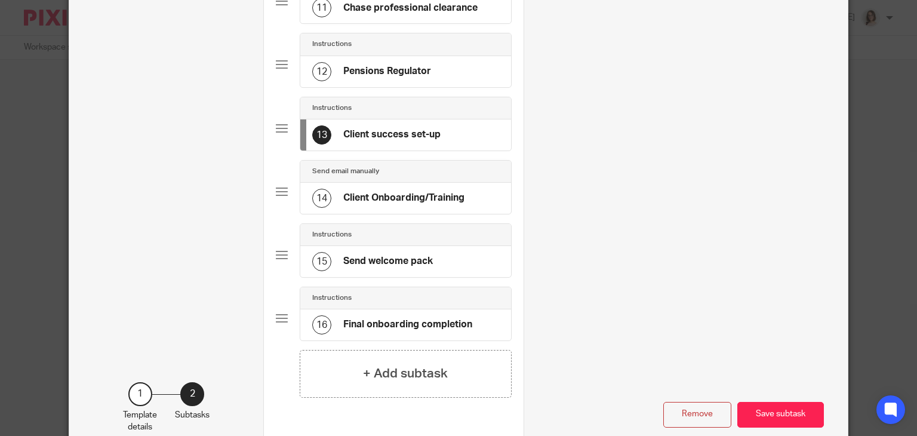  I want to click on h4: Client Onboarding/Training, so click(404, 198).